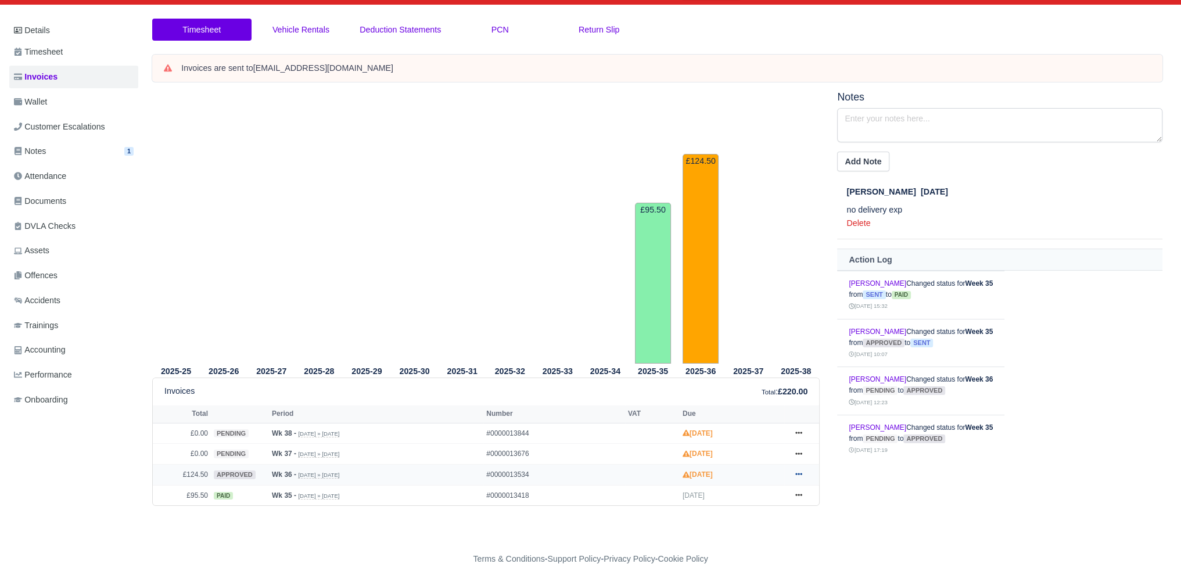 This screenshot has height=582, width=1181. Describe the element at coordinates (1152, 554) in the screenshot. I see `div: Chat Widget` at that location.